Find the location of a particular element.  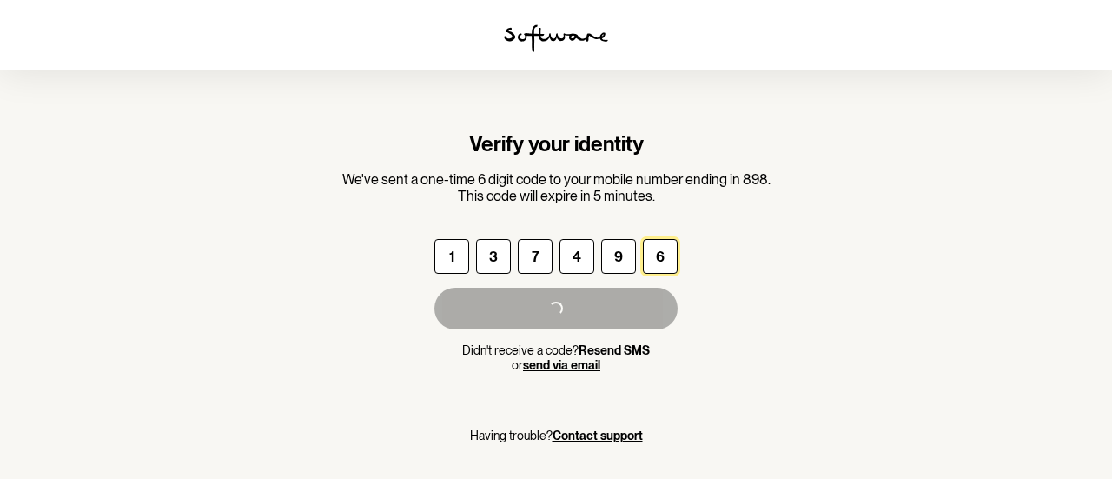

p: This code will expire in 5 minutes. is located at coordinates (556, 195).